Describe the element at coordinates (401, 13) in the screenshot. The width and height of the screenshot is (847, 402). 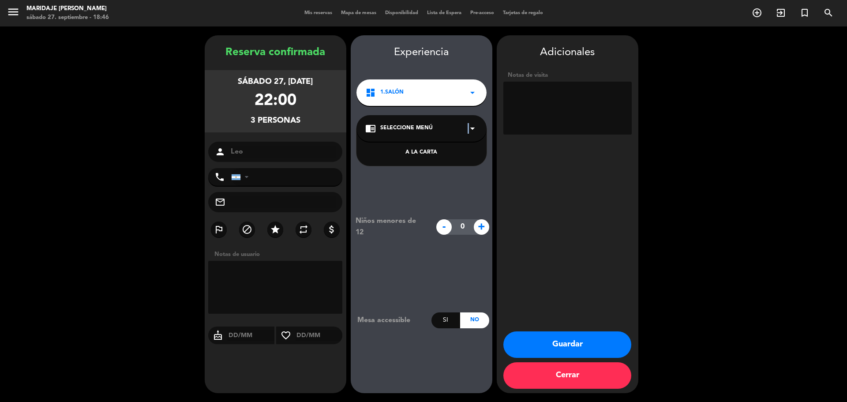
I see `span: Disponibilidad` at that location.